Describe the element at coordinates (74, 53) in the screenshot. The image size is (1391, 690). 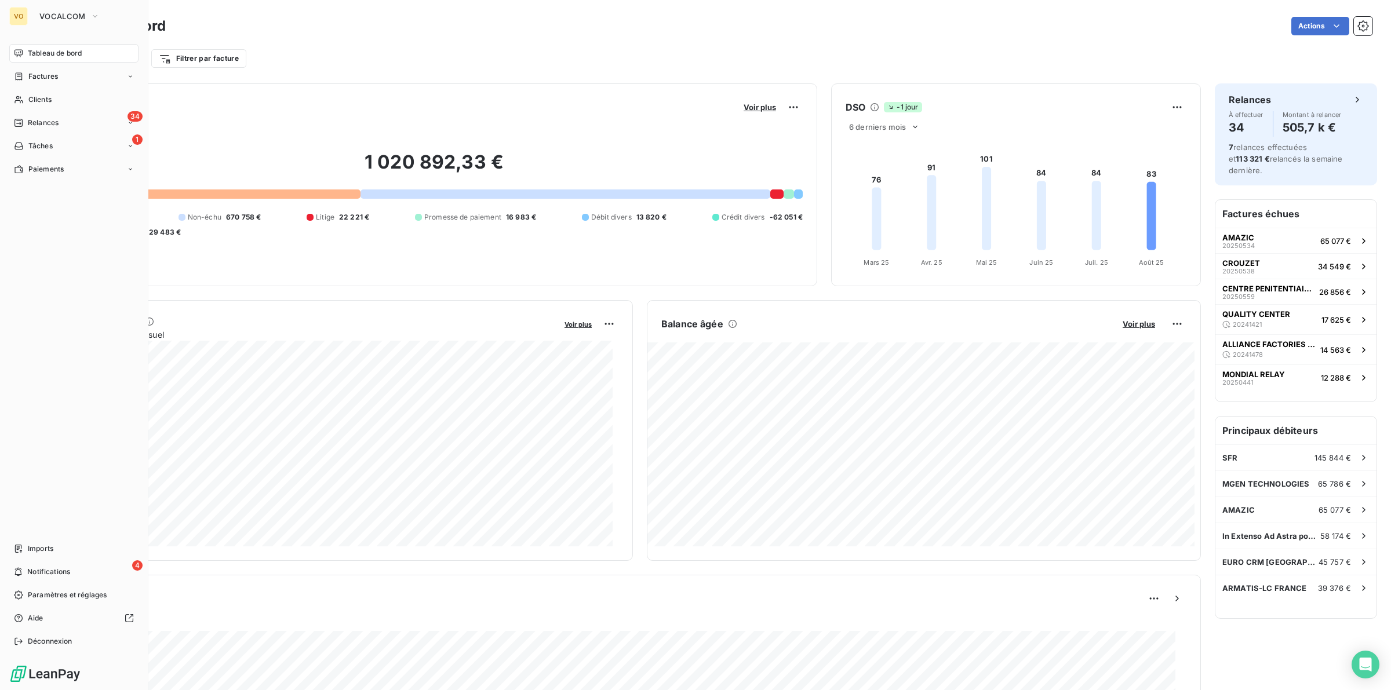
I see `a: Tableau de bord` at that location.